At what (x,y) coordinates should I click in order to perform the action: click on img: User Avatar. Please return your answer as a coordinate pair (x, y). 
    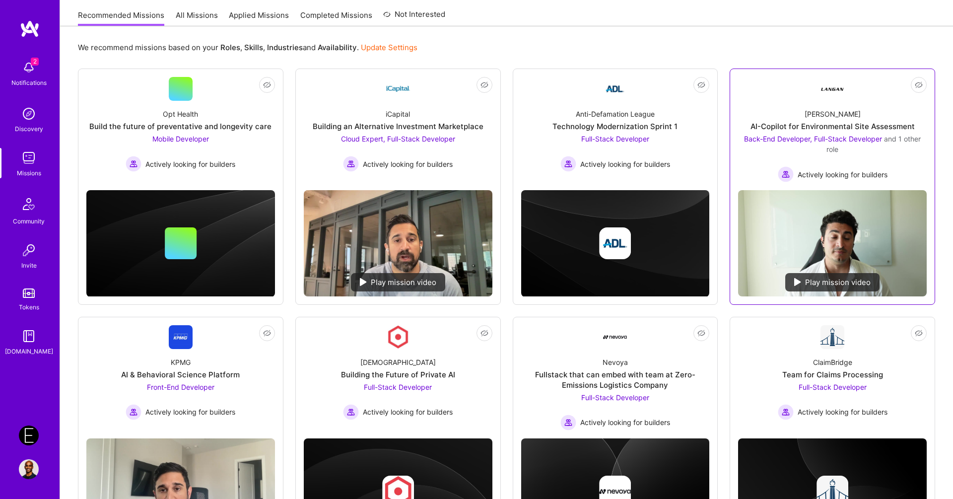
    Looking at the image, I should click on (29, 469).